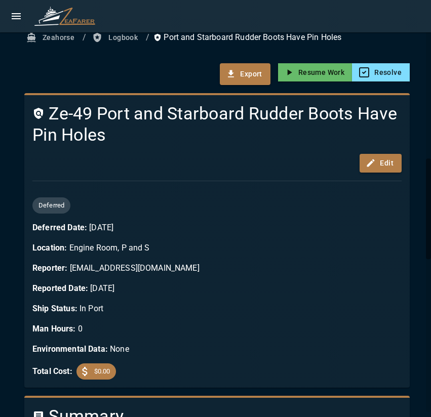  I want to click on b: Environmental Data:, so click(70, 349).